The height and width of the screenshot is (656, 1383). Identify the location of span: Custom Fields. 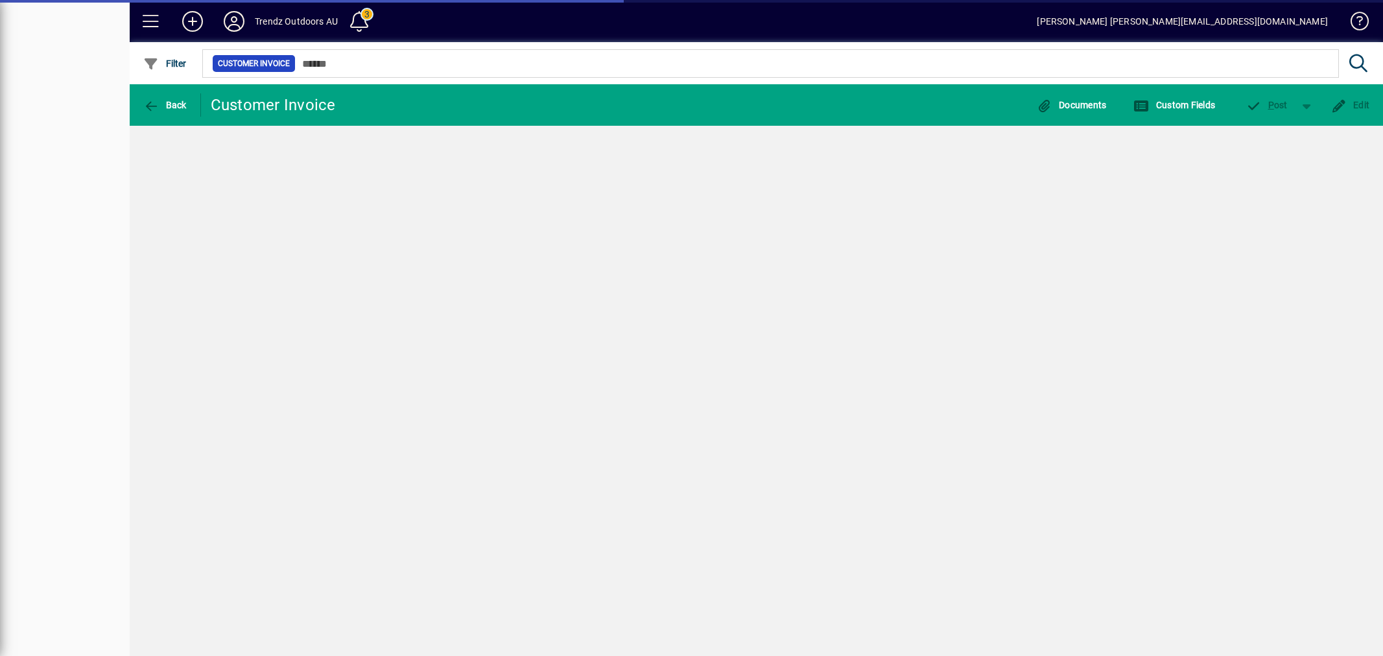
(1174, 105).